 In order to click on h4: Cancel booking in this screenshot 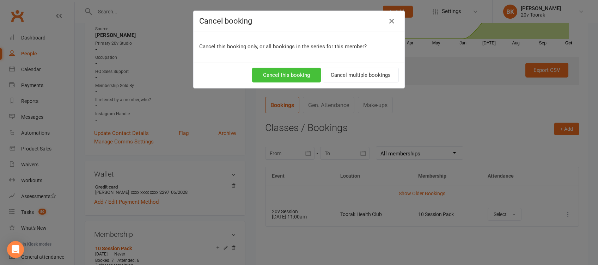, I will do `click(299, 21)`.